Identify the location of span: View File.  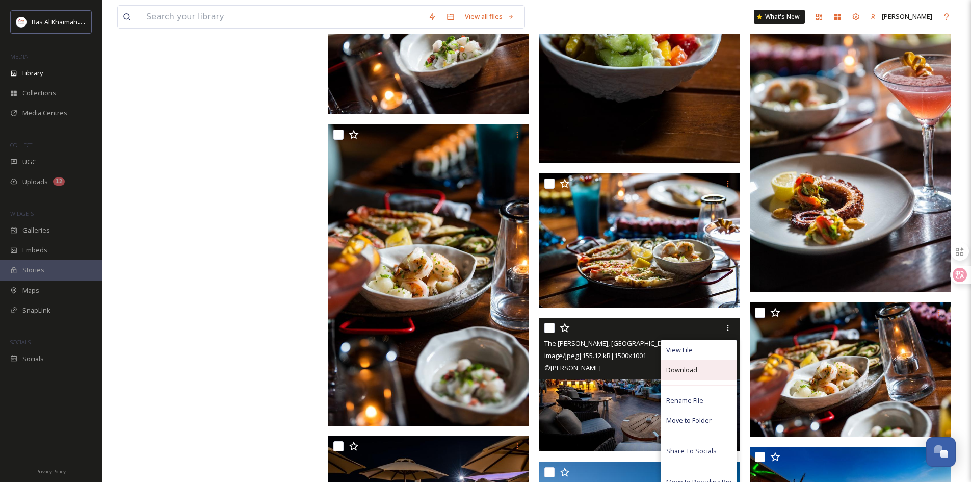
(680, 350).